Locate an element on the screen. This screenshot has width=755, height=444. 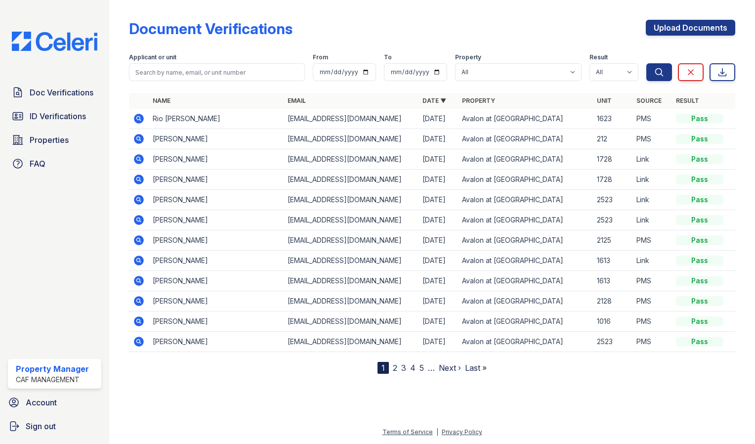
label: Applicant or unit is located at coordinates (153, 57).